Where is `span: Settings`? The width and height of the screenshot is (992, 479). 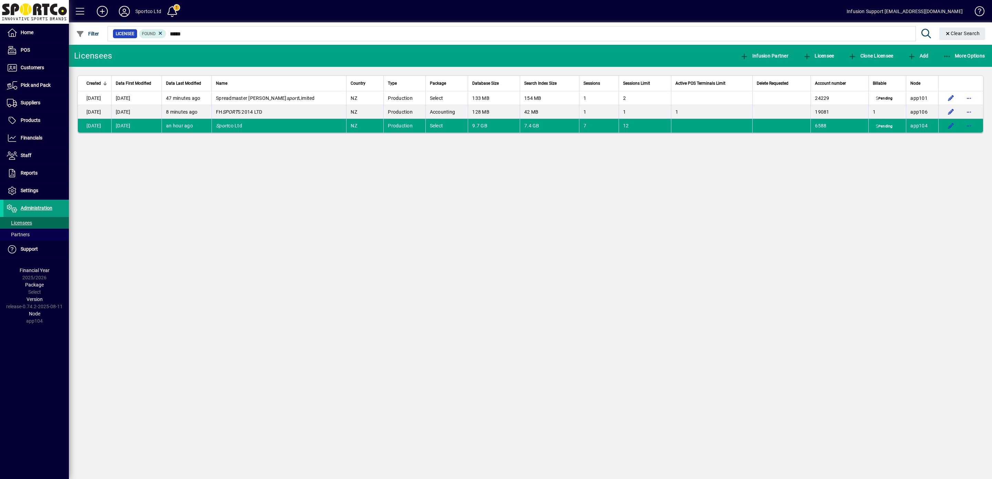 span: Settings is located at coordinates (29, 191).